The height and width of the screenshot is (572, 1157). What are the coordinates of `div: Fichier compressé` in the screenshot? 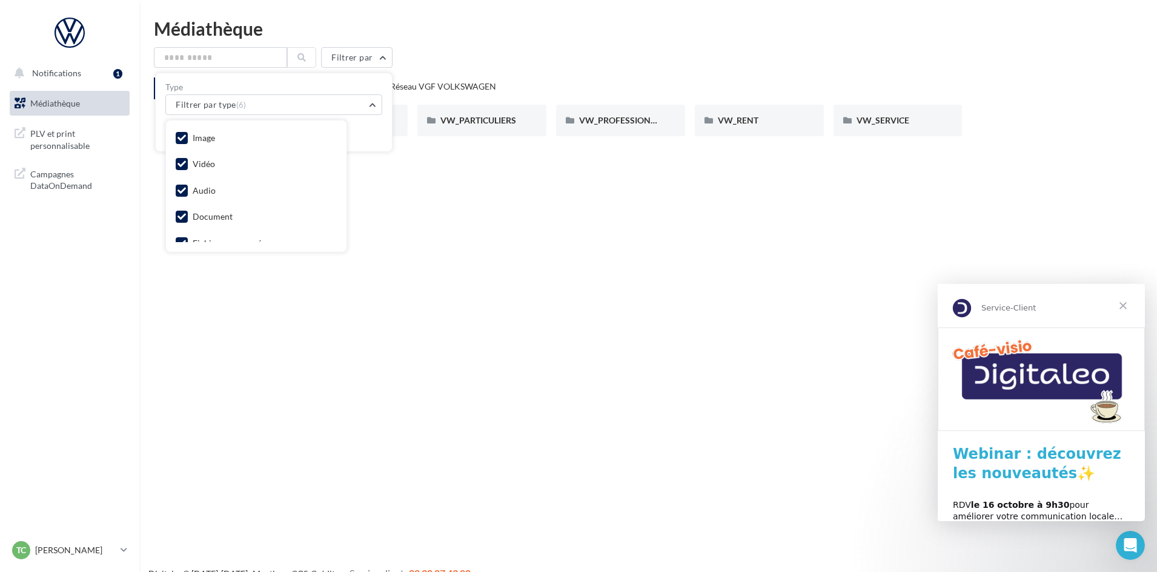 It's located at (227, 244).